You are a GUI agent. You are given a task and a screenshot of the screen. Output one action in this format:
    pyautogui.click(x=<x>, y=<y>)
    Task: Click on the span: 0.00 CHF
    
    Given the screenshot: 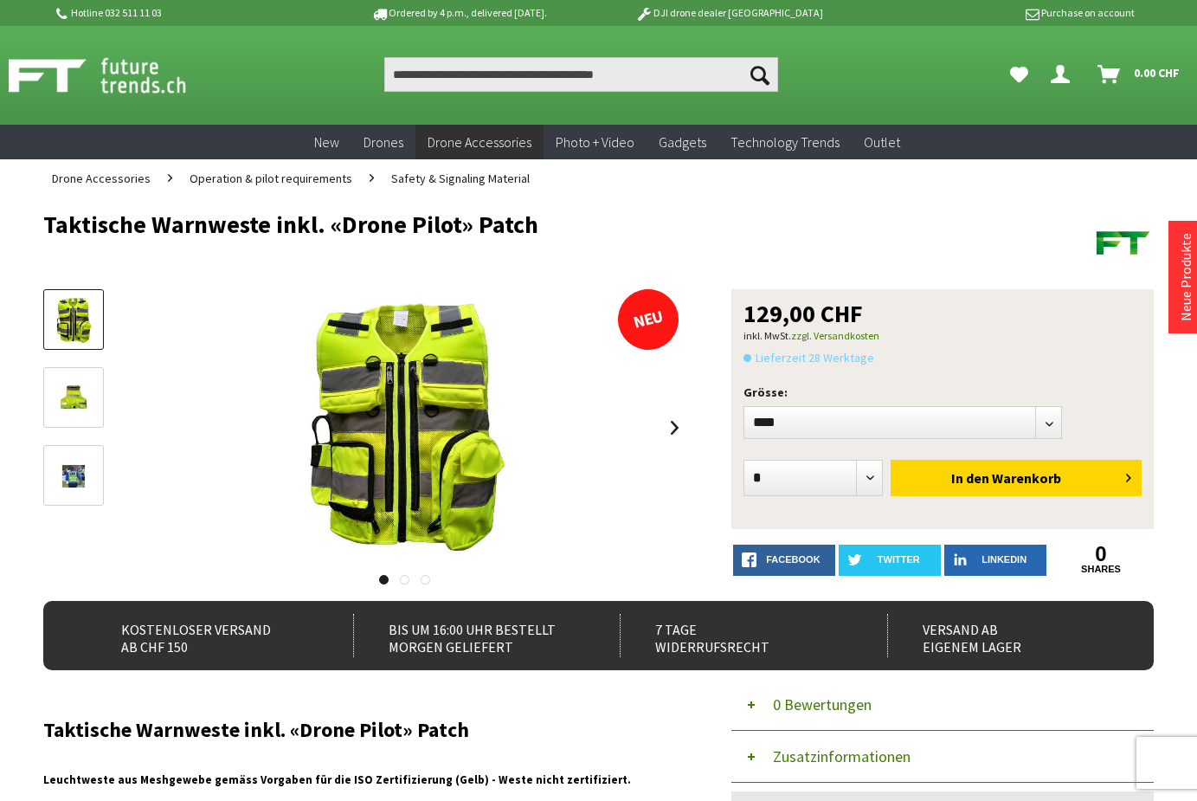 What is the action you would take?
    pyautogui.click(x=1157, y=73)
    